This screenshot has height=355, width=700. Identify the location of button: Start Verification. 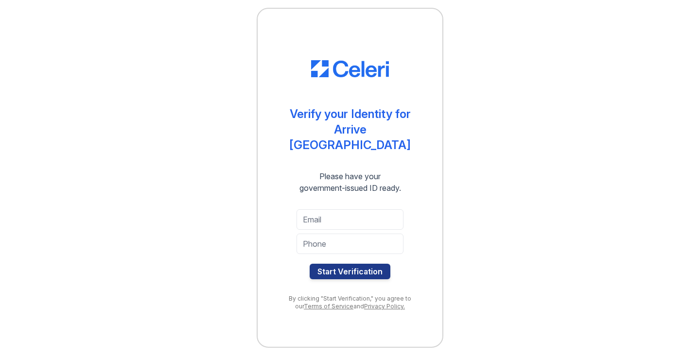
(350, 272).